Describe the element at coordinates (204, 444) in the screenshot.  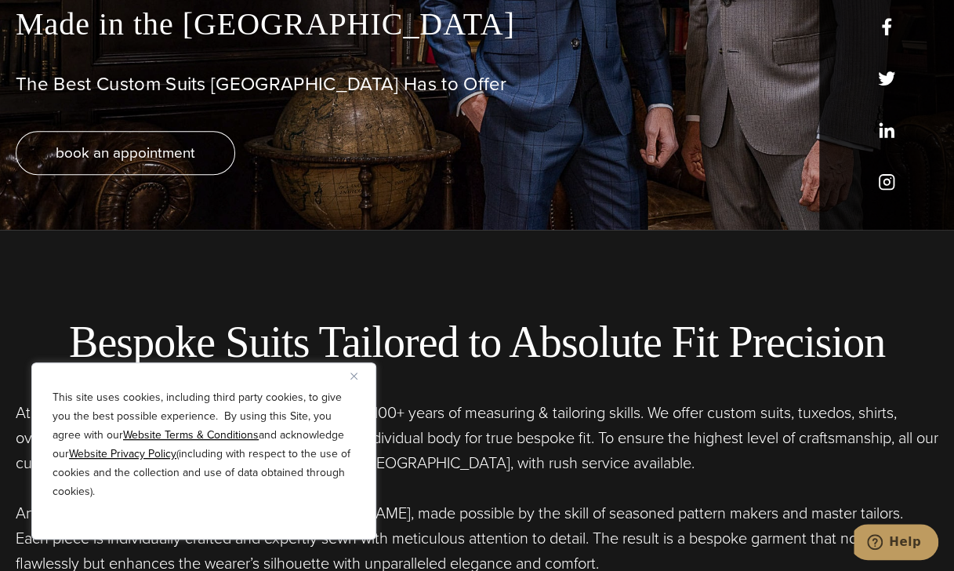
I see `p: This site uses cookies, including third party cookies, to give you the best possible experience. ...` at that location.